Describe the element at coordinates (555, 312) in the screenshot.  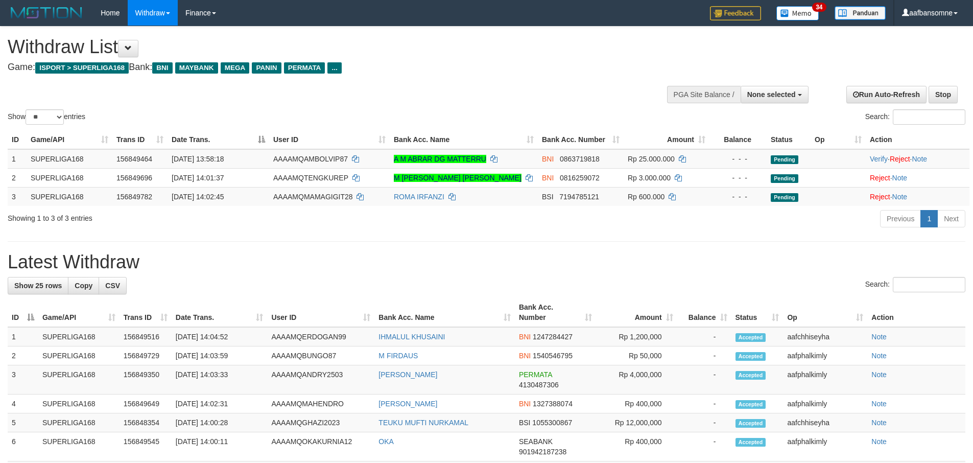
I see `th: Bank Acc. Number: activate to sort column ascending` at that location.